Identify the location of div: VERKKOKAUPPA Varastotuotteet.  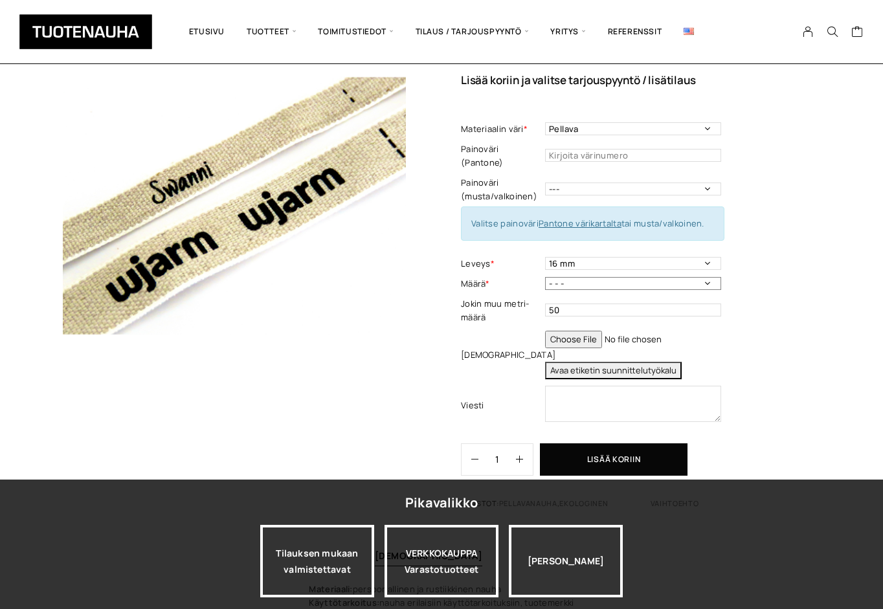
(441, 561).